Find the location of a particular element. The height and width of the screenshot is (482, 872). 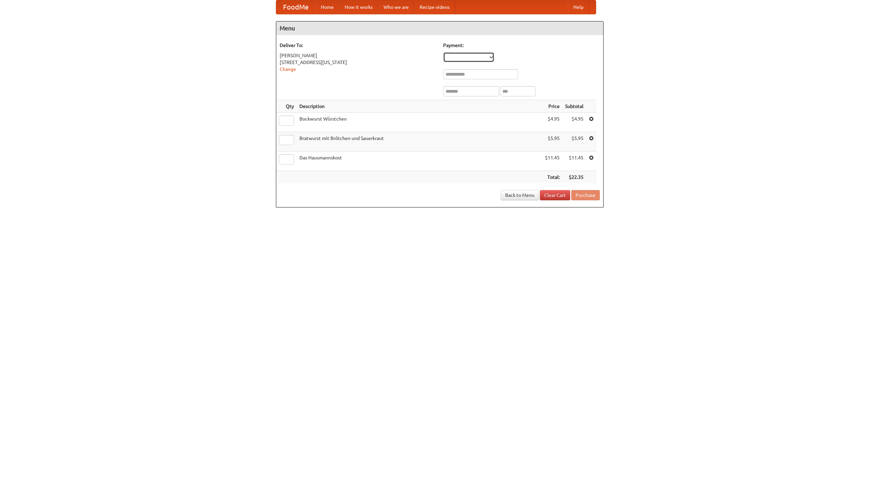

td: Das Hausmannskost is located at coordinates (419, 161).